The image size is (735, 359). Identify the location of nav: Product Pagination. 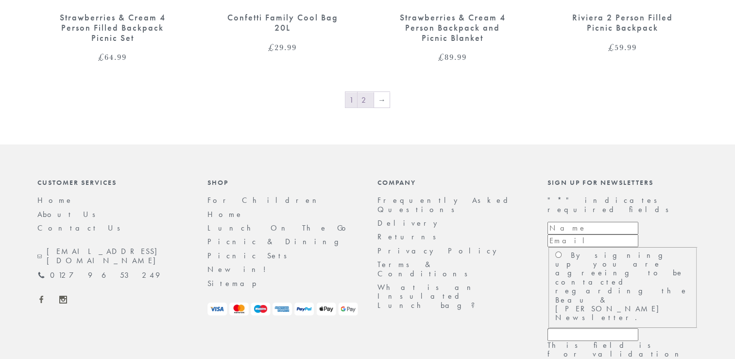
(368, 101).